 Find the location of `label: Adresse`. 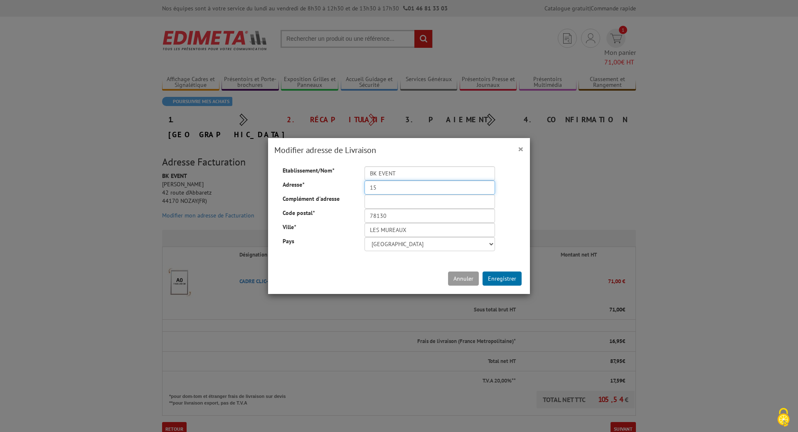

label: Adresse is located at coordinates (317, 185).